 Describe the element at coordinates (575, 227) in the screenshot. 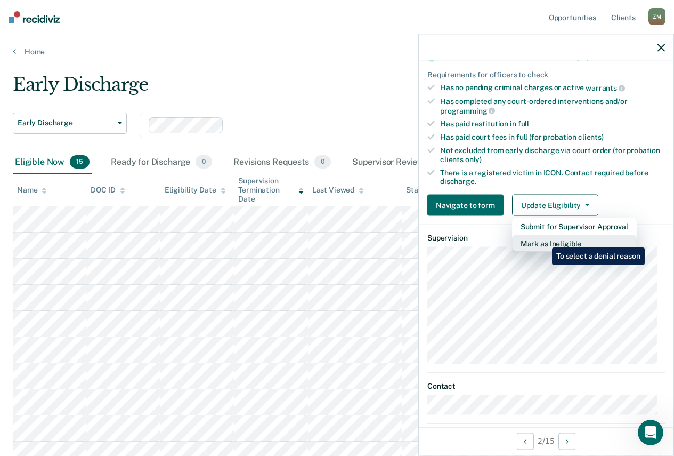

I see `button: Submit for Supervisor Approval` at that location.